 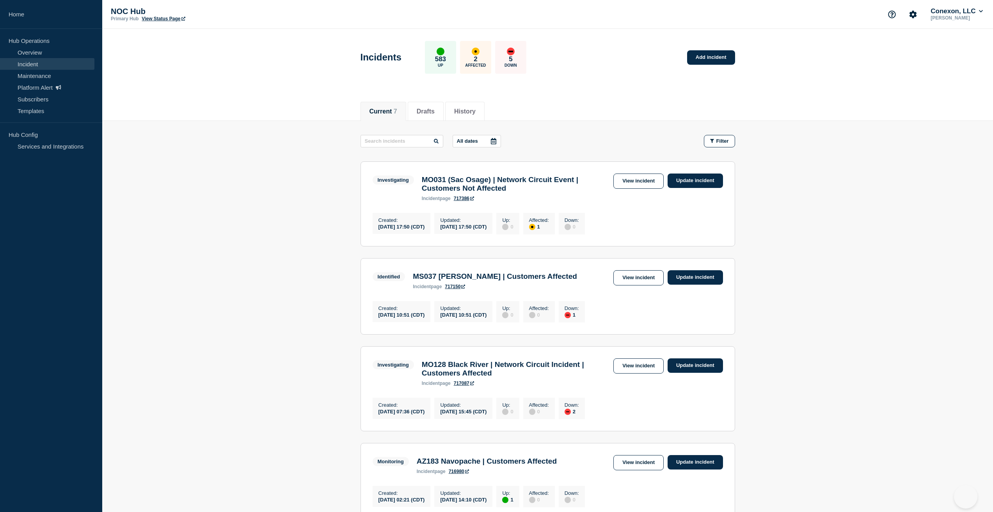 I want to click on button: Support, so click(x=892, y=14).